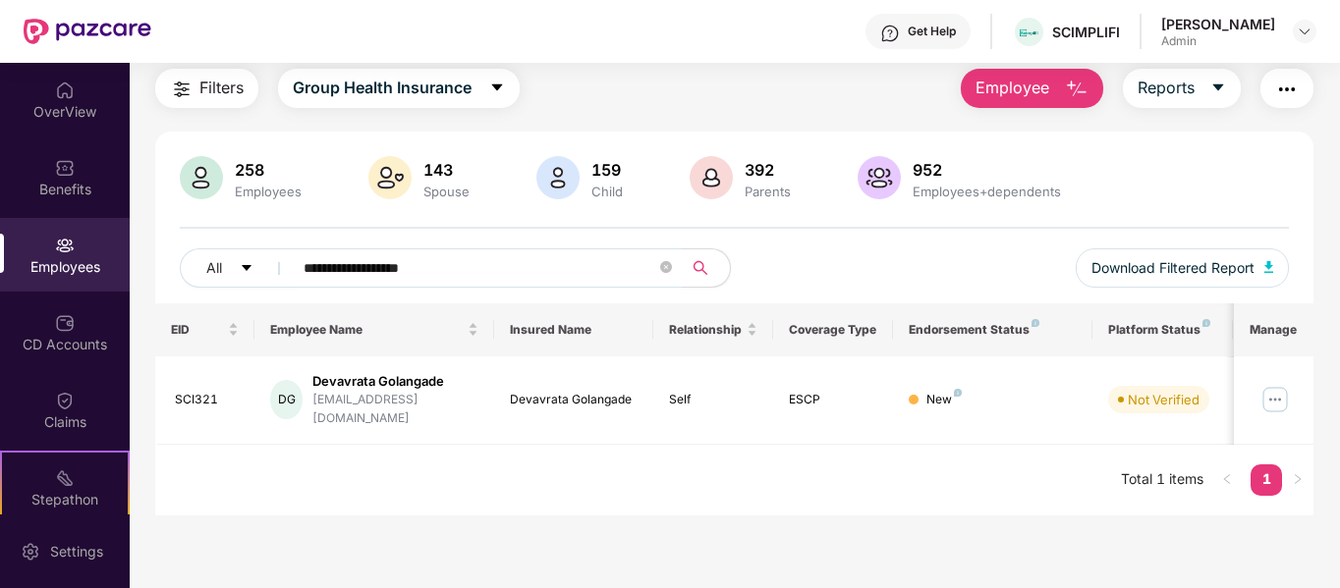 The height and width of the screenshot is (588, 1340). Describe the element at coordinates (992, 330) in the screenshot. I see `div: Endorsement Status` at that location.